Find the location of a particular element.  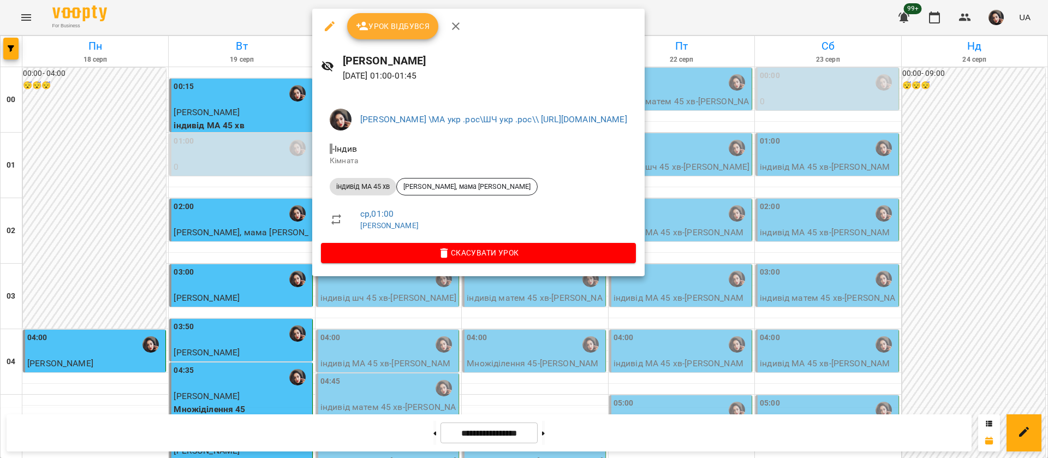

button: Урок відбувся is located at coordinates (393, 26).